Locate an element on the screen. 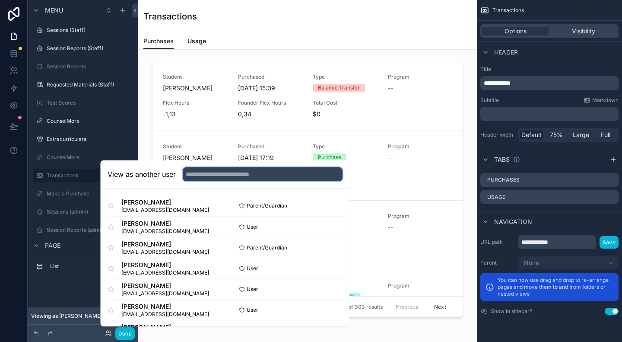 The height and width of the screenshot is (342, 622). button: None is located at coordinates (568, 263).